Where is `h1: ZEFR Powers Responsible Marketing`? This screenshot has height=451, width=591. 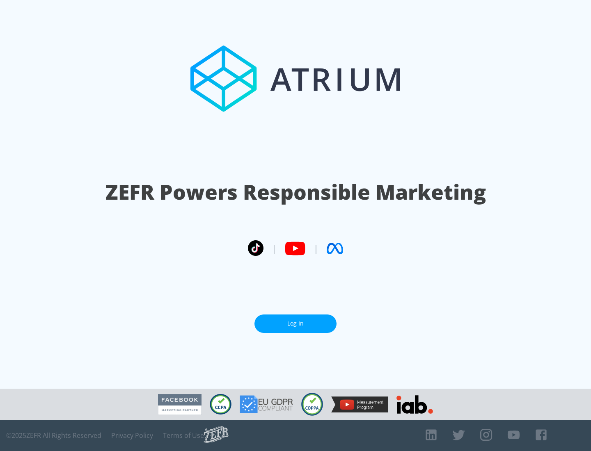 h1: ZEFR Powers Responsible Marketing is located at coordinates (296, 192).